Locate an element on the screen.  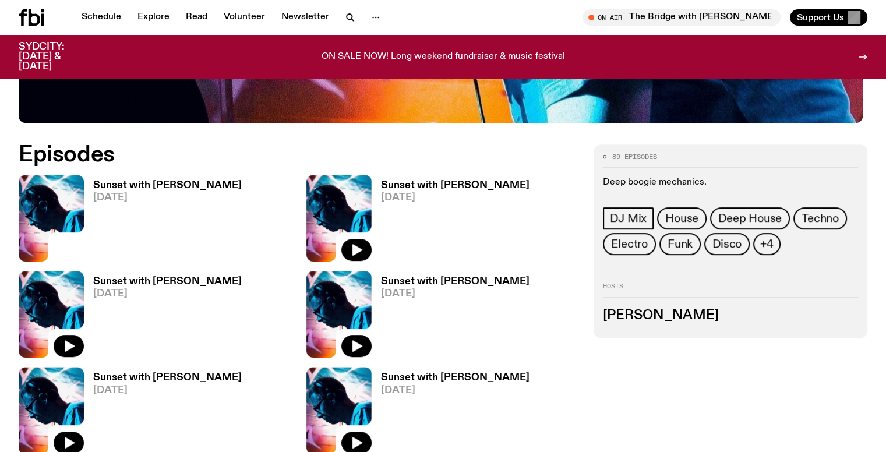
span: Deep House is located at coordinates (750, 219).